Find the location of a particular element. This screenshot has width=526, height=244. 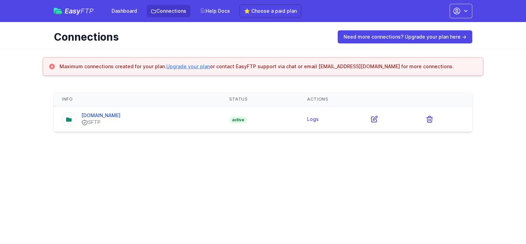

th: Status is located at coordinates (260, 99).